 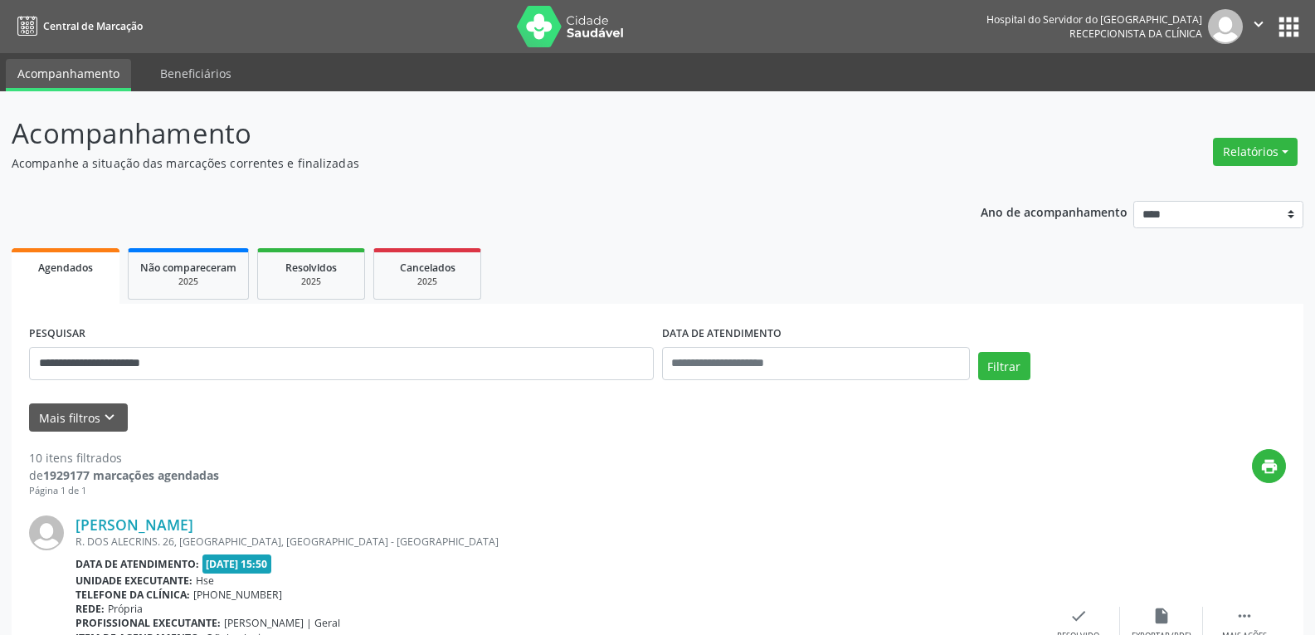 I want to click on strong: 1929177 marcações agendadas, so click(x=131, y=475).